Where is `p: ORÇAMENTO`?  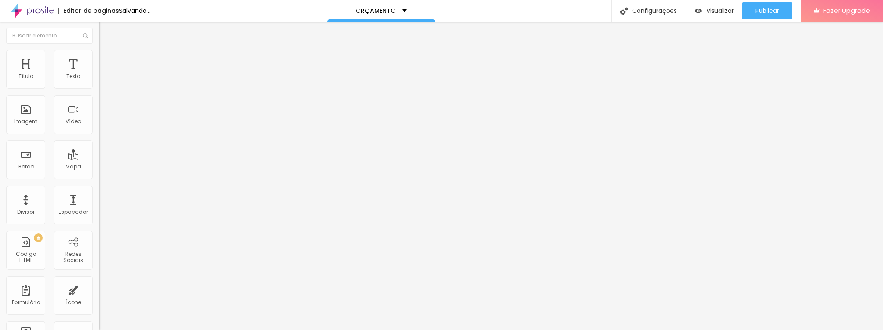 p: ORÇAMENTO is located at coordinates (375, 11).